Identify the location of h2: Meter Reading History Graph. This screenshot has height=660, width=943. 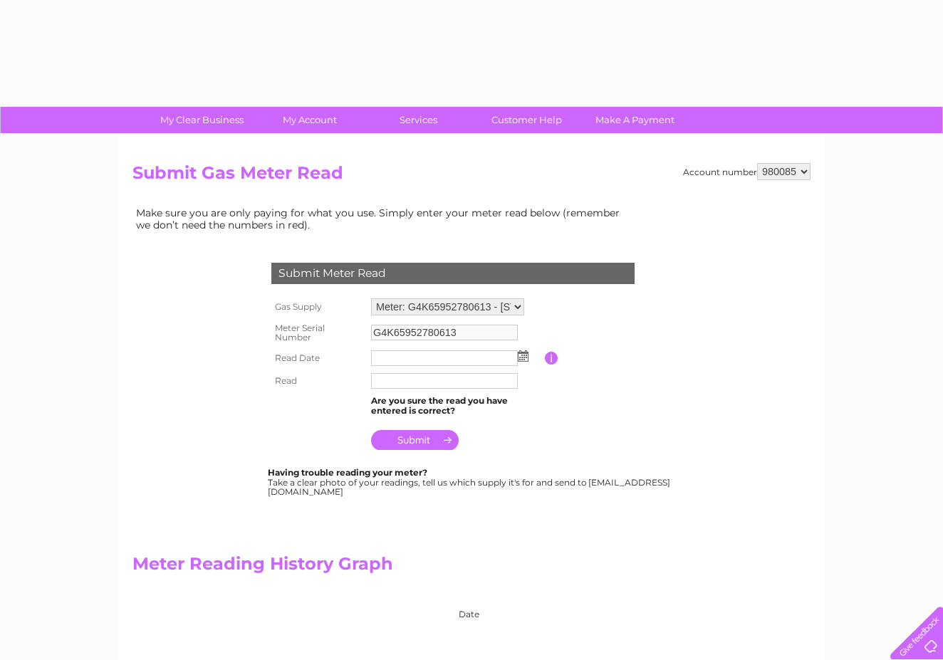
(382, 567).